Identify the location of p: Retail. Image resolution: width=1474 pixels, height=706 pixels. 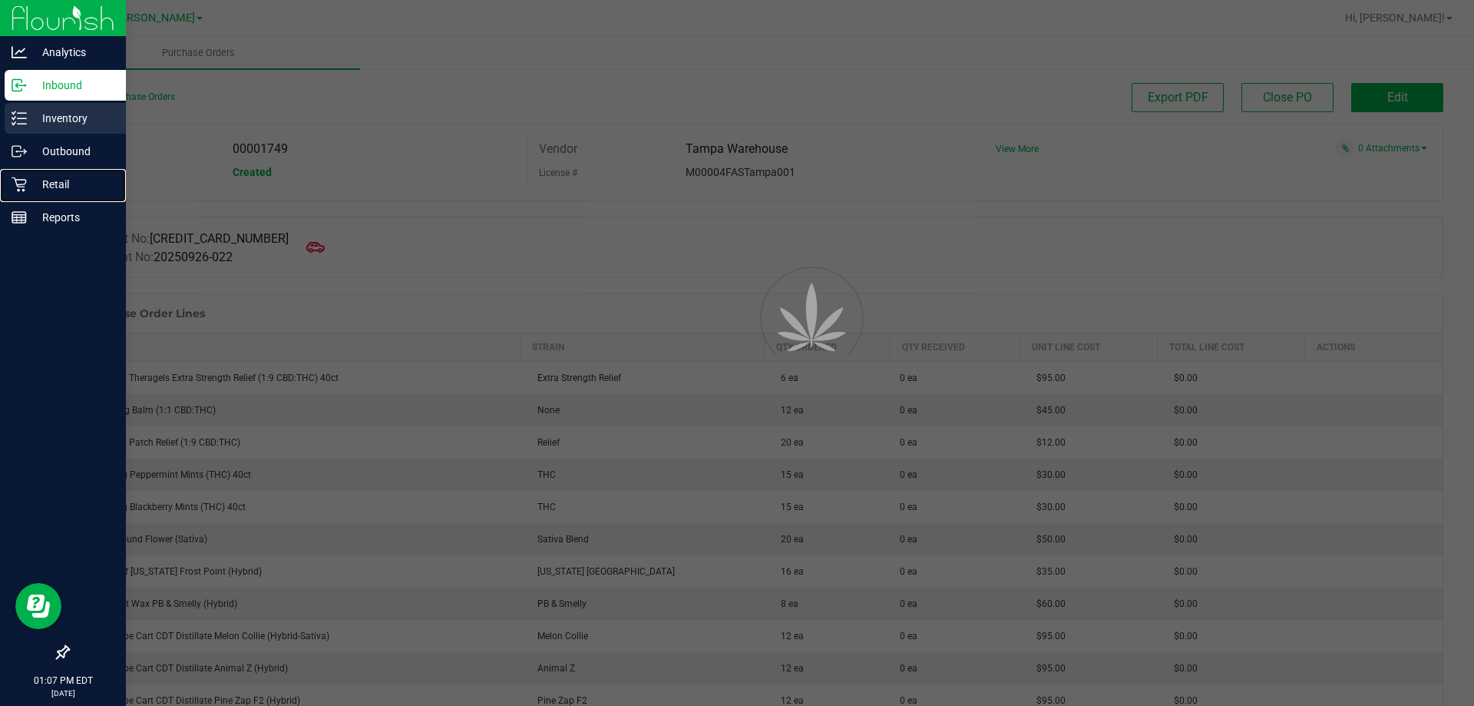
(73, 184).